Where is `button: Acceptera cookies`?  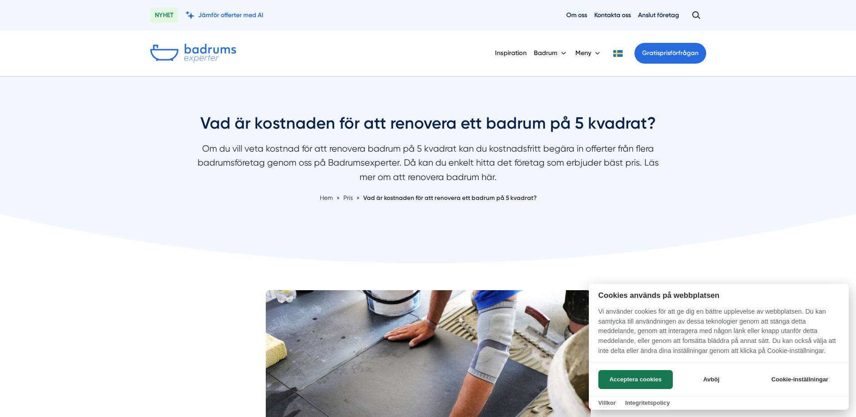 button: Acceptera cookies is located at coordinates (635, 379).